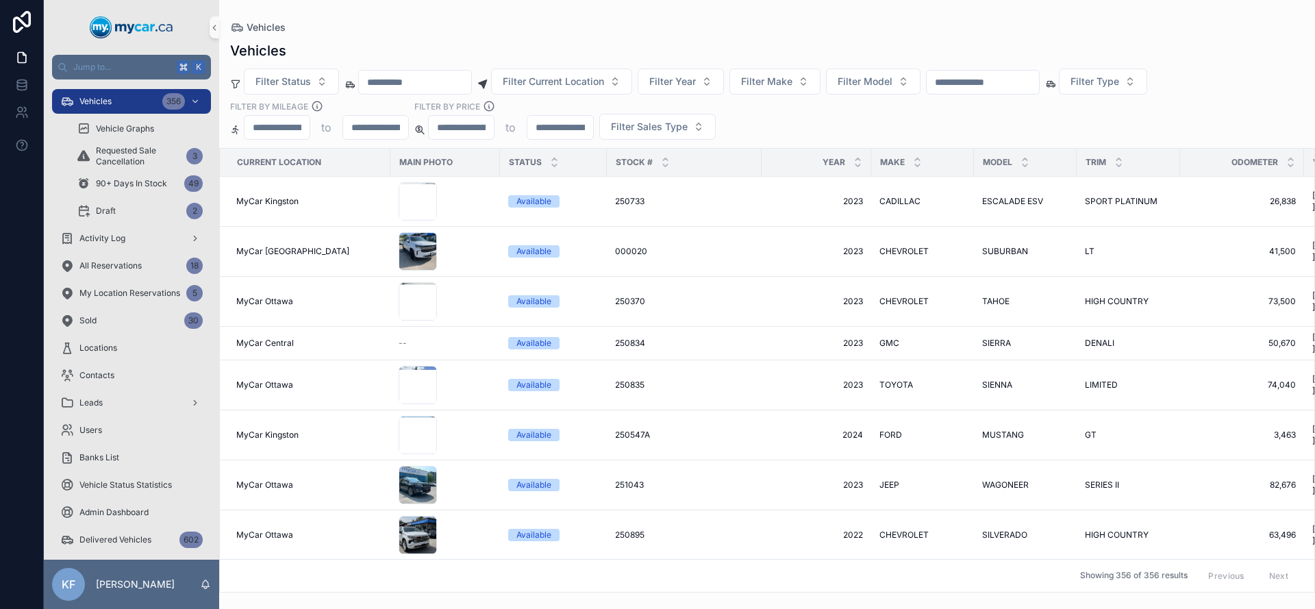 This screenshot has height=609, width=1315. Describe the element at coordinates (1102, 485) in the screenshot. I see `span: SERIES II` at that location.